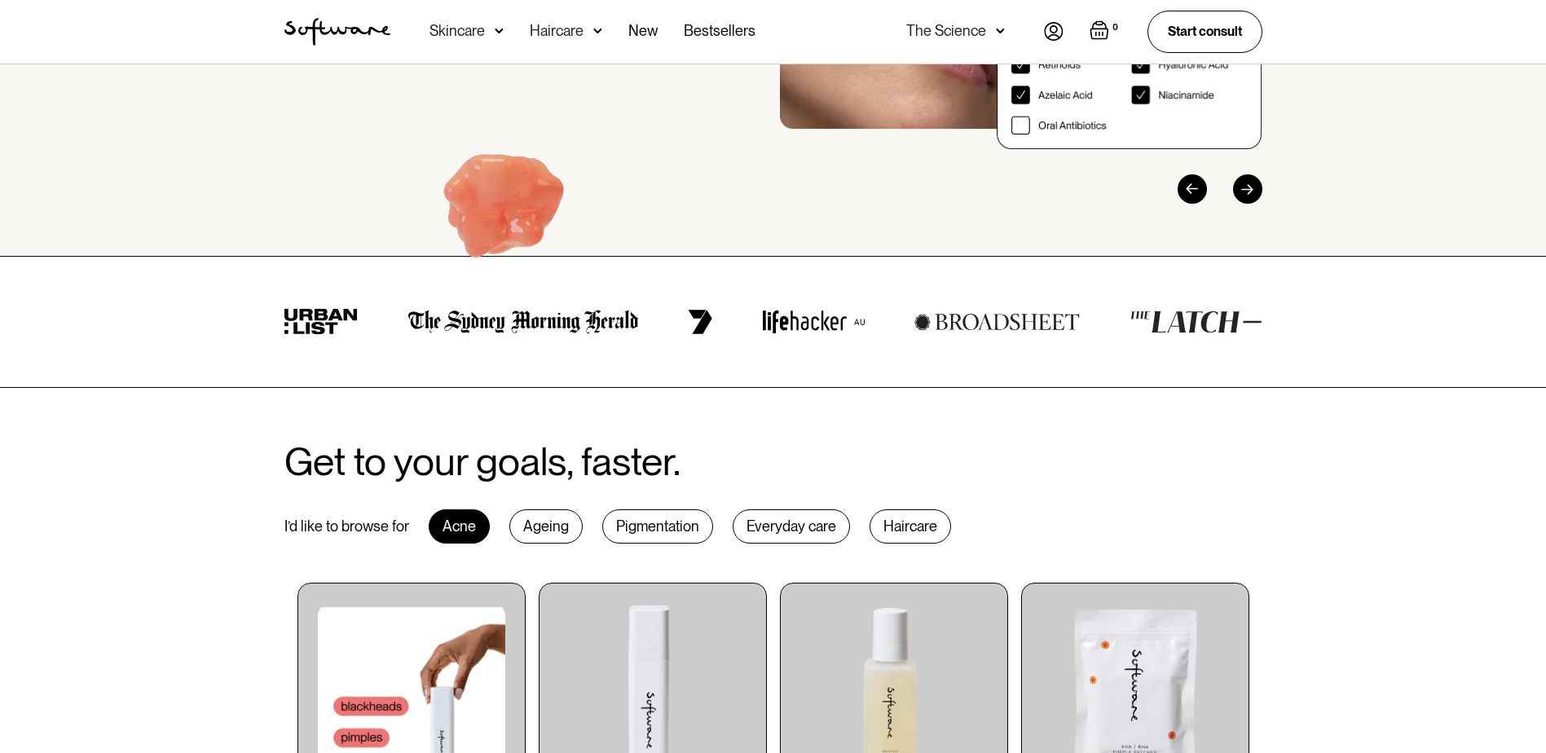  I want to click on img: urban list logo, so click(321, 322).